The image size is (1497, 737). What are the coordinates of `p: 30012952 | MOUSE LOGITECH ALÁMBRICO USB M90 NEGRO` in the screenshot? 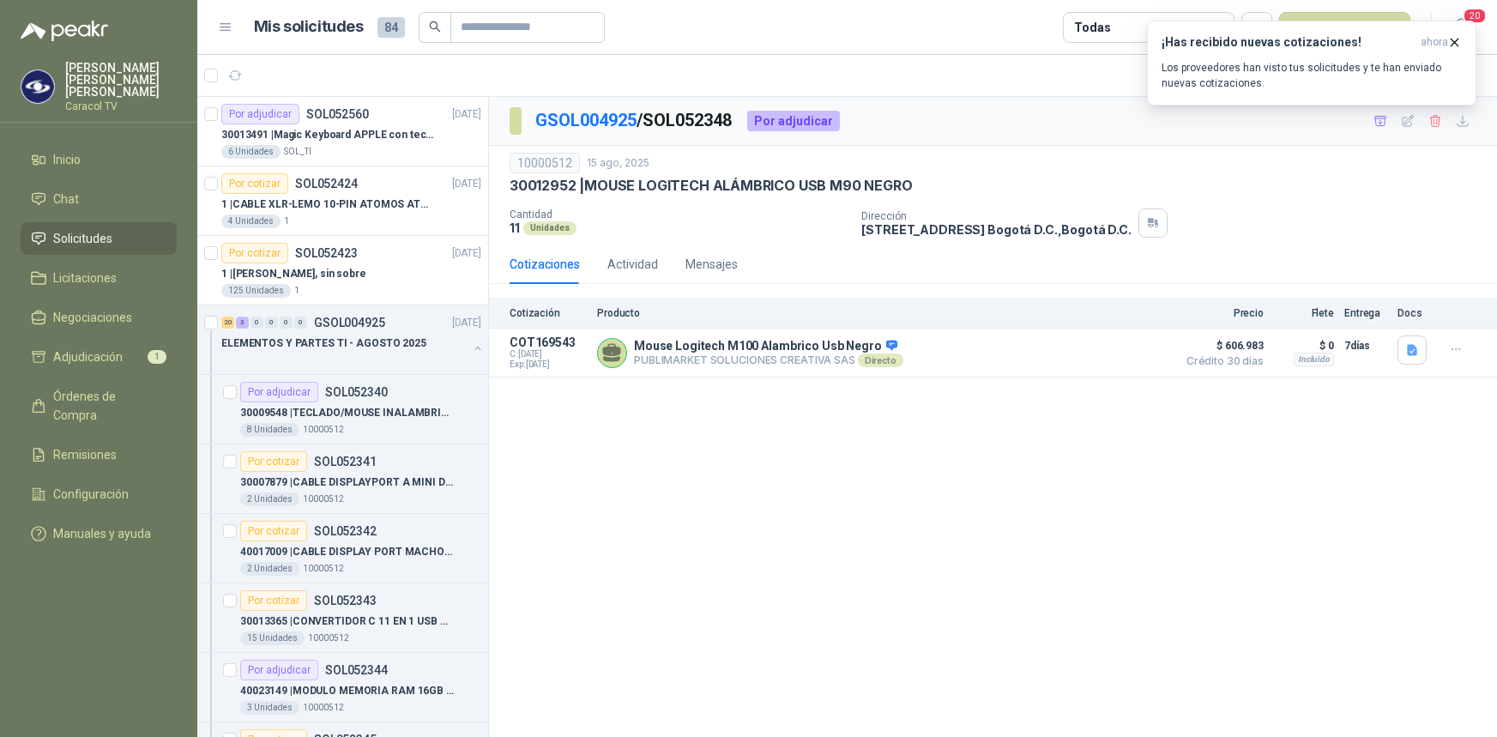 It's located at (711, 185).